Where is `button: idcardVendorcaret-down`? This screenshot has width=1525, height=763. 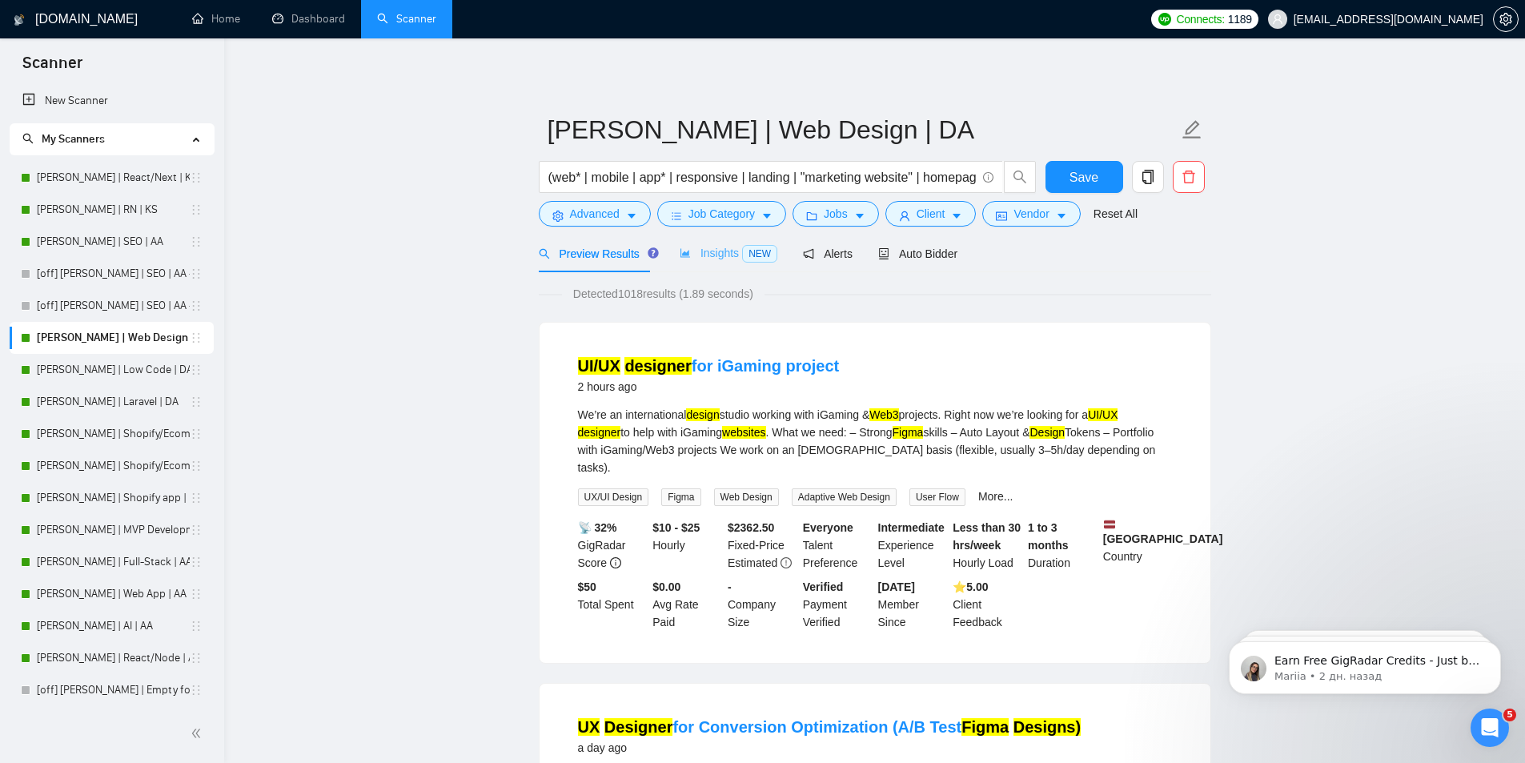
button: idcardVendorcaret-down is located at coordinates (1031, 214).